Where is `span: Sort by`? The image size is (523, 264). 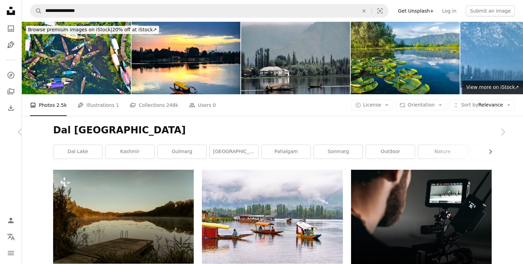
span: Sort by is located at coordinates (470, 105).